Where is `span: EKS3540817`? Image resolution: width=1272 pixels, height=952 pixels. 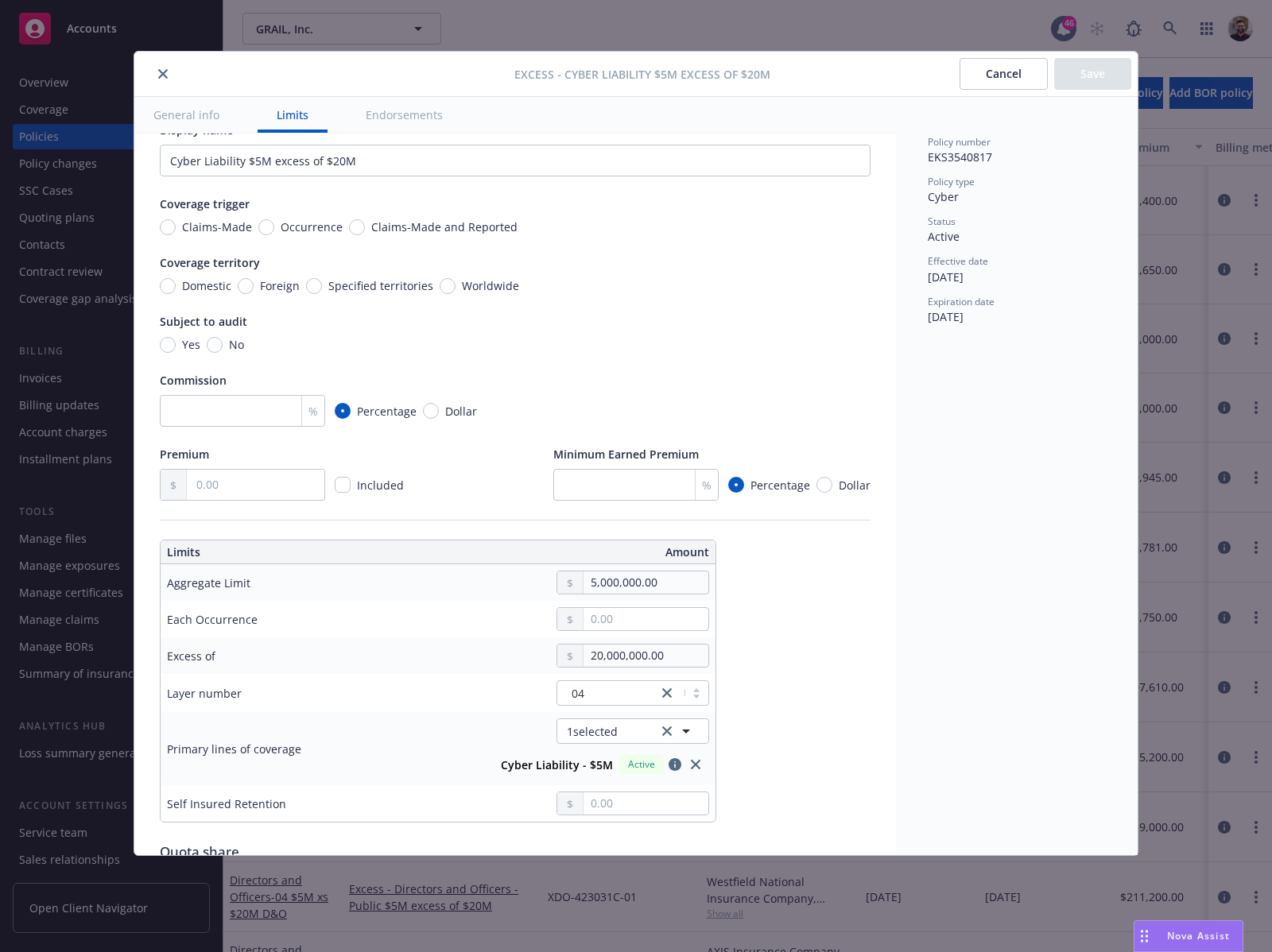
span: EKS3540817 is located at coordinates (960, 156).